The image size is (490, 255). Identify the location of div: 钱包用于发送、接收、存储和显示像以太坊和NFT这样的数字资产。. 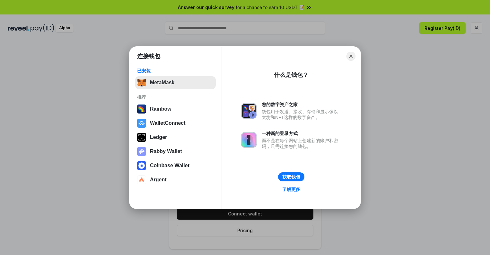
(302, 114).